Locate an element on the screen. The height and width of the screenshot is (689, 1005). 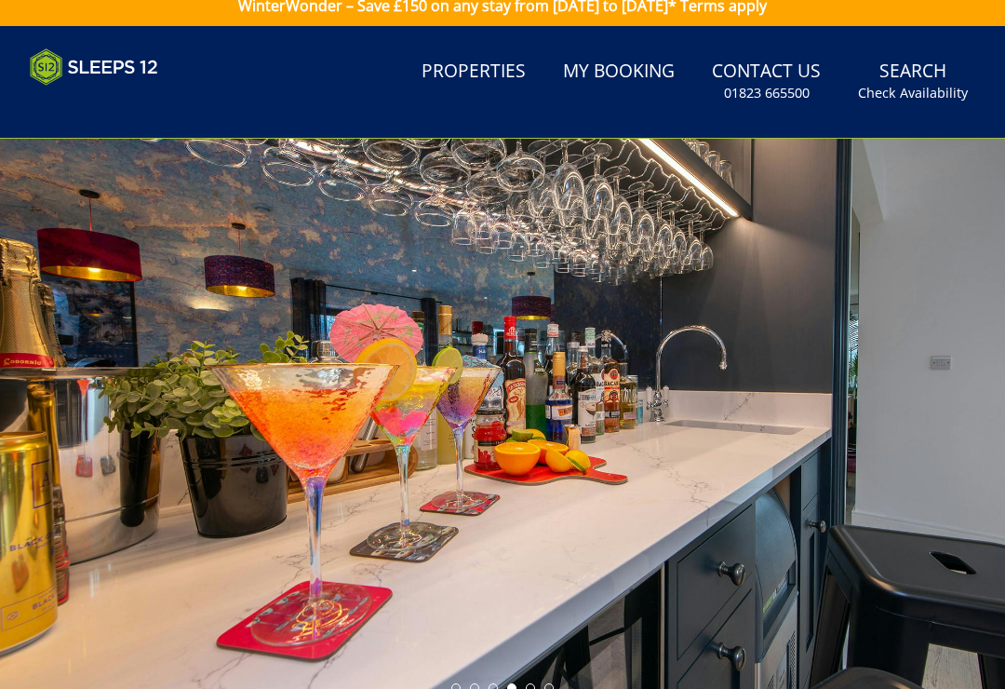
a: SearchCheck Availability is located at coordinates (913, 81).